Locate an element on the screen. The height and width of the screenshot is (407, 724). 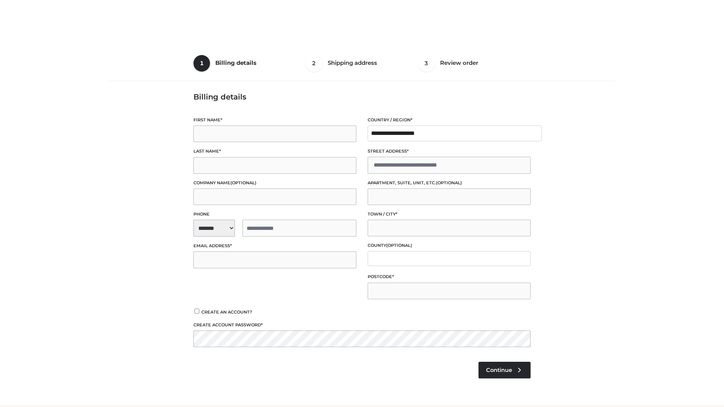
label: First name is located at coordinates (275, 120).